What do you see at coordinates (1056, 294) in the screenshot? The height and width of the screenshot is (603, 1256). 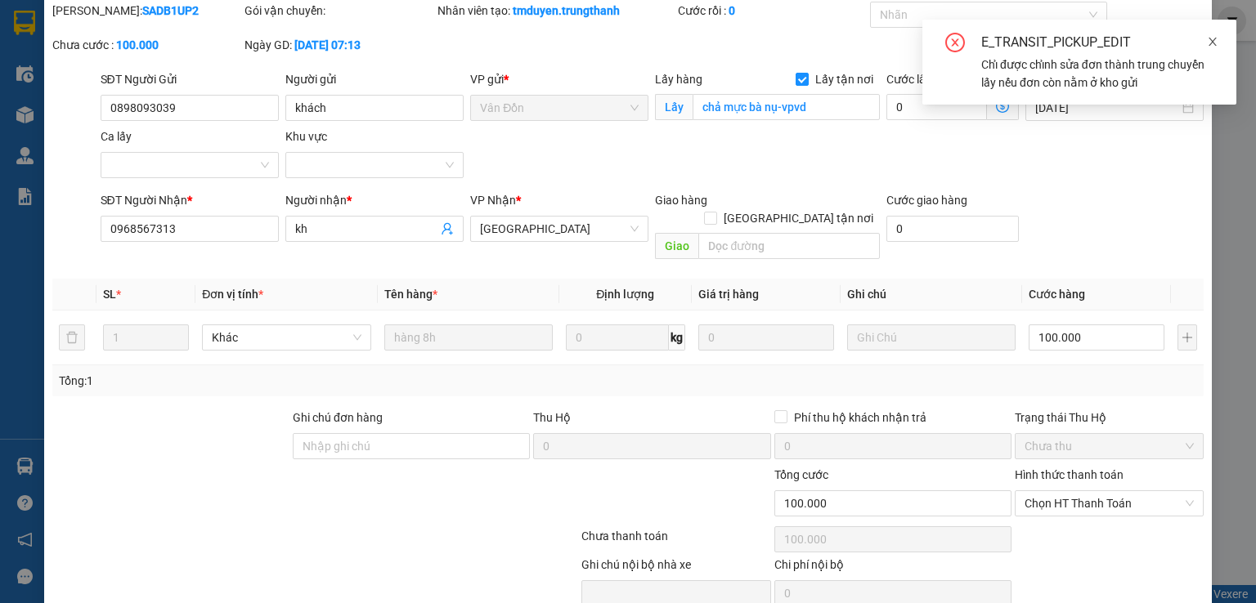 I see `span: Cước hàng` at bounding box center [1056, 294].